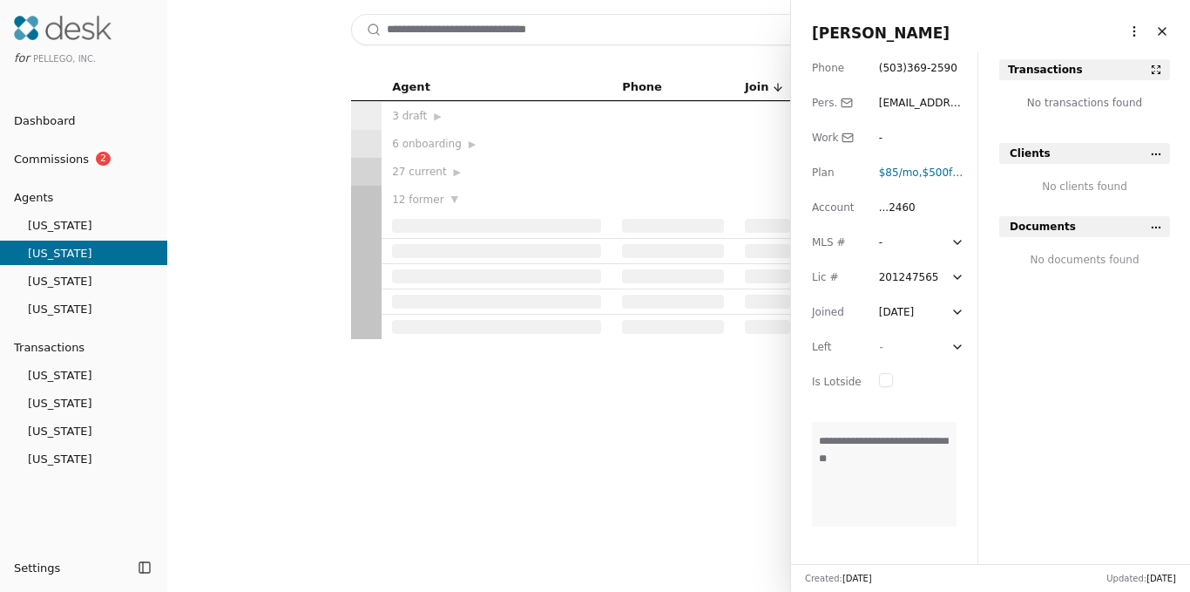  I want to click on div: 3 draft, so click(497, 116).